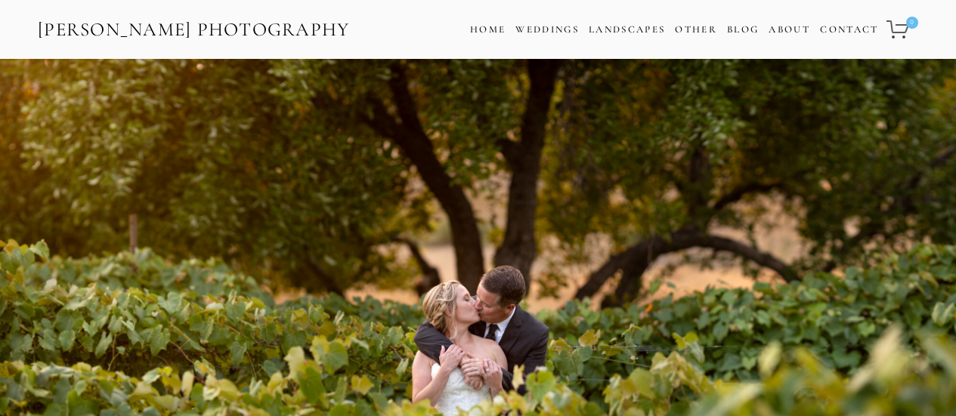 This screenshot has height=416, width=956. What do you see at coordinates (901, 29) in the screenshot?
I see `a: 0 items in cart` at bounding box center [901, 29].